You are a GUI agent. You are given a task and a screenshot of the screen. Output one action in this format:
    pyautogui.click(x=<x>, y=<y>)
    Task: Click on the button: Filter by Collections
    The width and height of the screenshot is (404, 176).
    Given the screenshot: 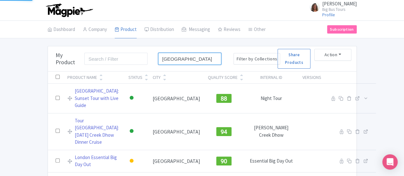 What is the action you would take?
    pyautogui.click(x=257, y=59)
    